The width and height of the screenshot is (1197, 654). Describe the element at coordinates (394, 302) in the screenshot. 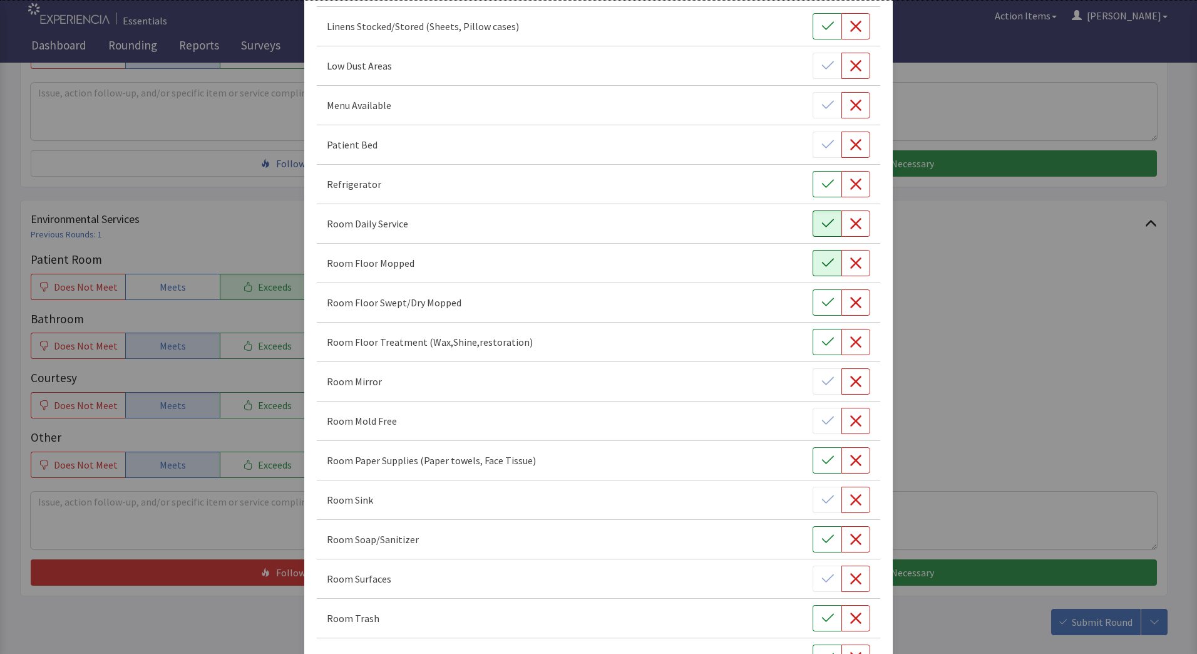

I see `p: Room Floor Swept/Dry Mopped` at that location.